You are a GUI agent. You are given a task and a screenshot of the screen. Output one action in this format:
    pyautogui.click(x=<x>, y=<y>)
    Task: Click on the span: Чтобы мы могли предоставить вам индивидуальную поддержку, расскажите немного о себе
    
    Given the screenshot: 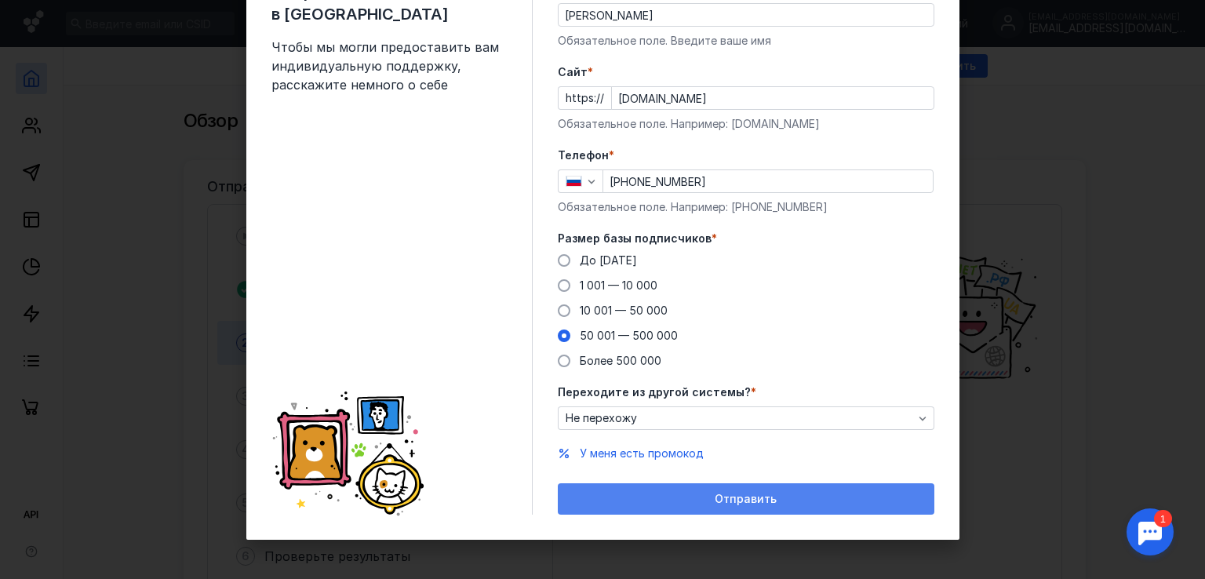 What is the action you would take?
    pyautogui.click(x=389, y=66)
    